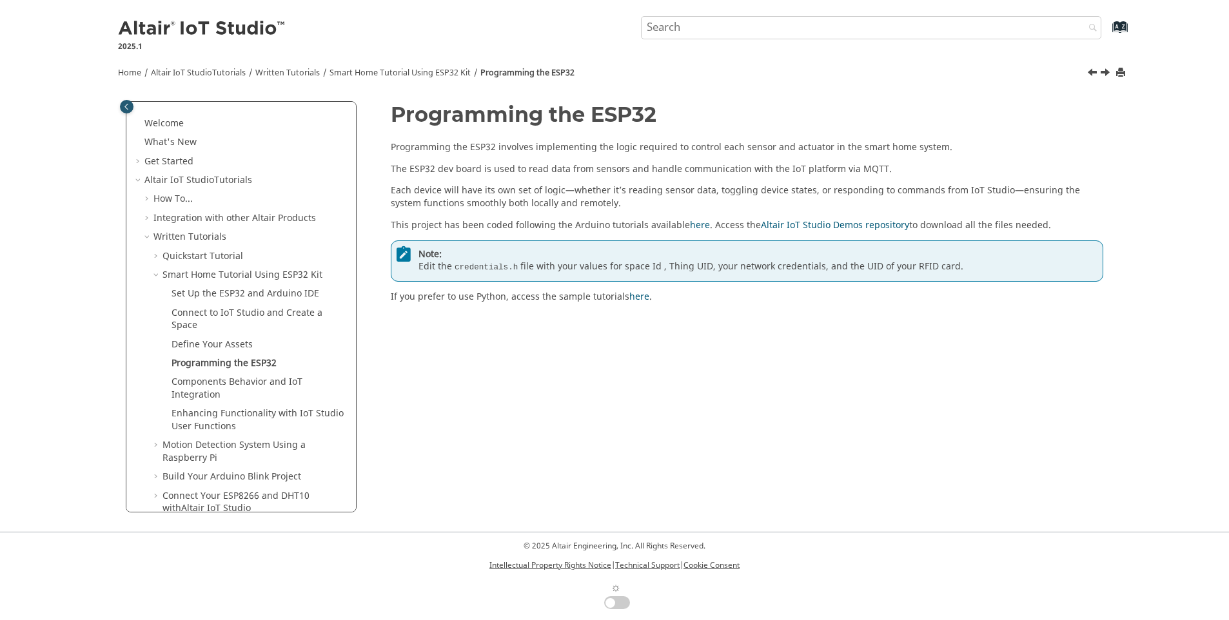  What do you see at coordinates (148, 199) in the screenshot?
I see `span: Expand How To...` at bounding box center [148, 199].